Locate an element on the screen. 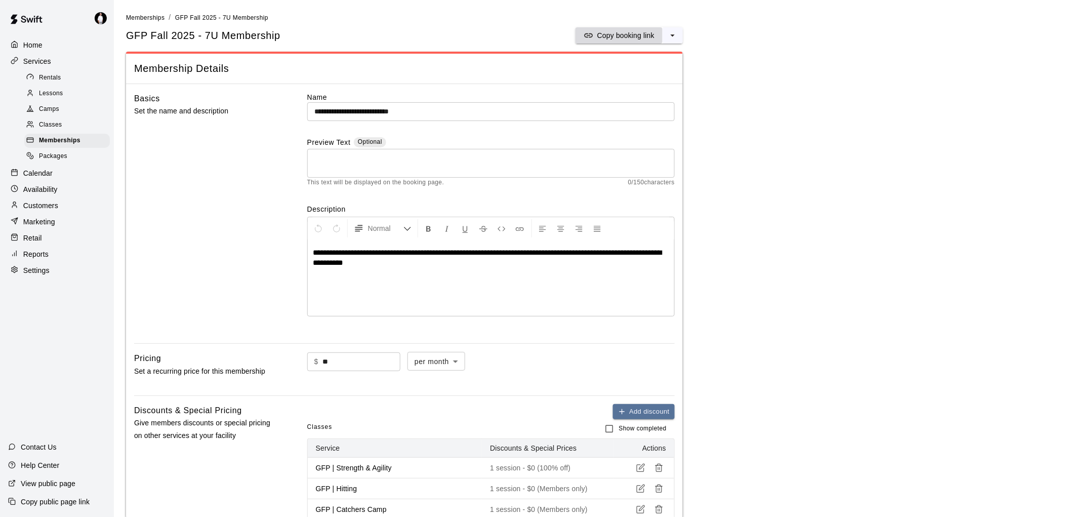  div: Lessons is located at coordinates (67, 94).